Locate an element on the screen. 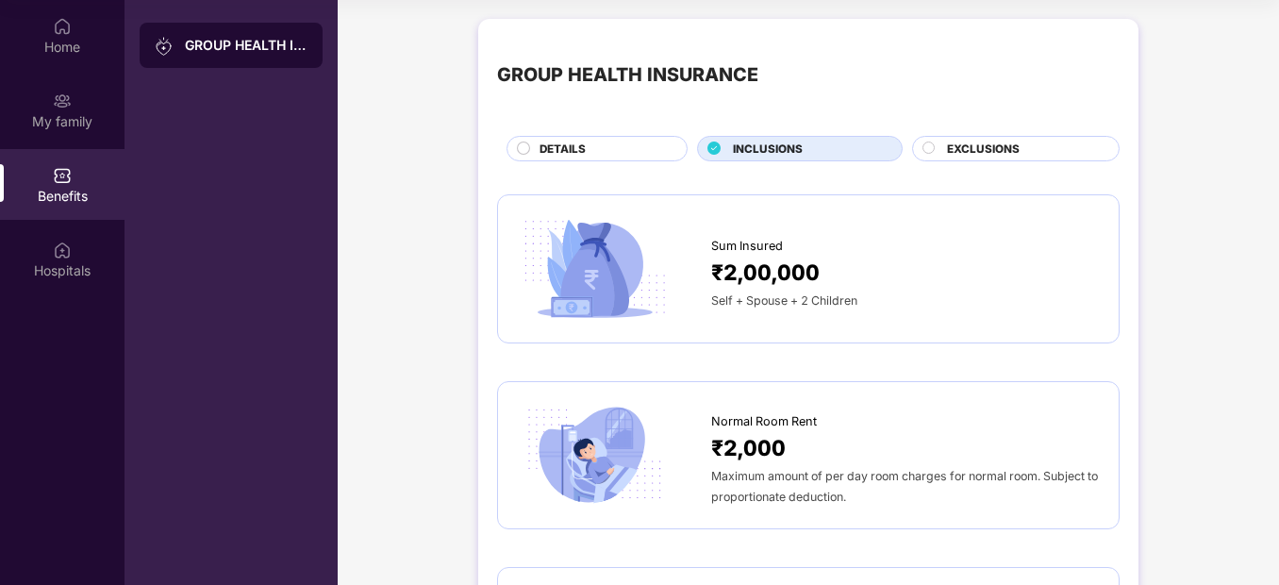 This screenshot has width=1279, height=585. span: Self + Spouse + 2 Children is located at coordinates (784, 300).